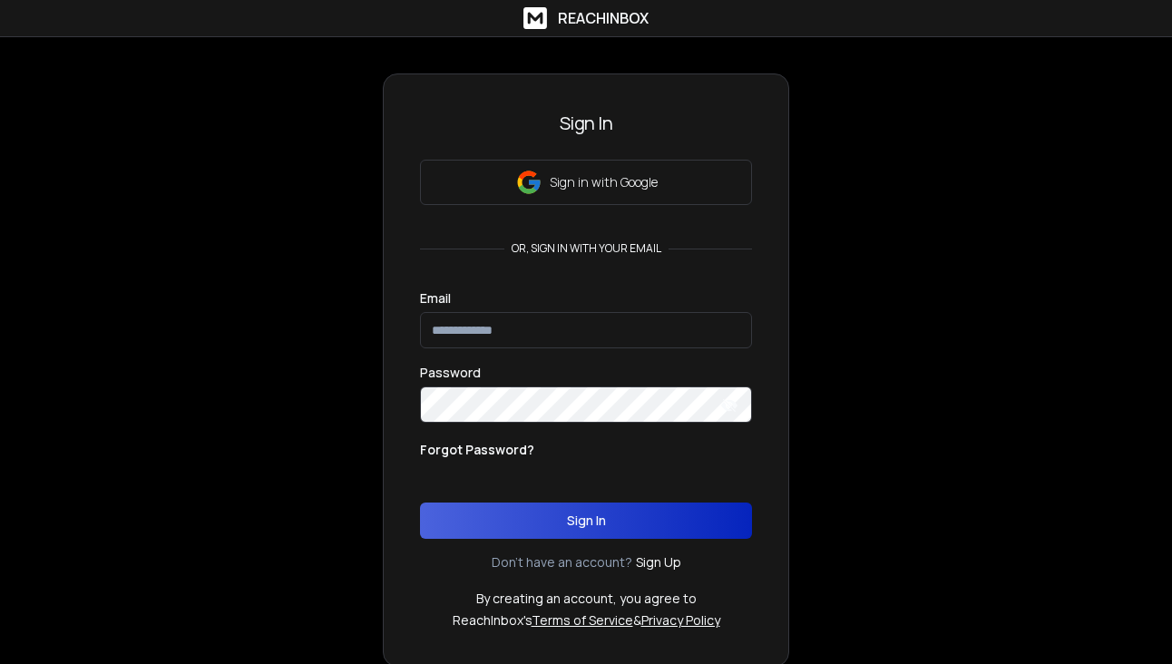 The image size is (1172, 664). Describe the element at coordinates (680, 619) in the screenshot. I see `a: Privacy Policy` at that location.